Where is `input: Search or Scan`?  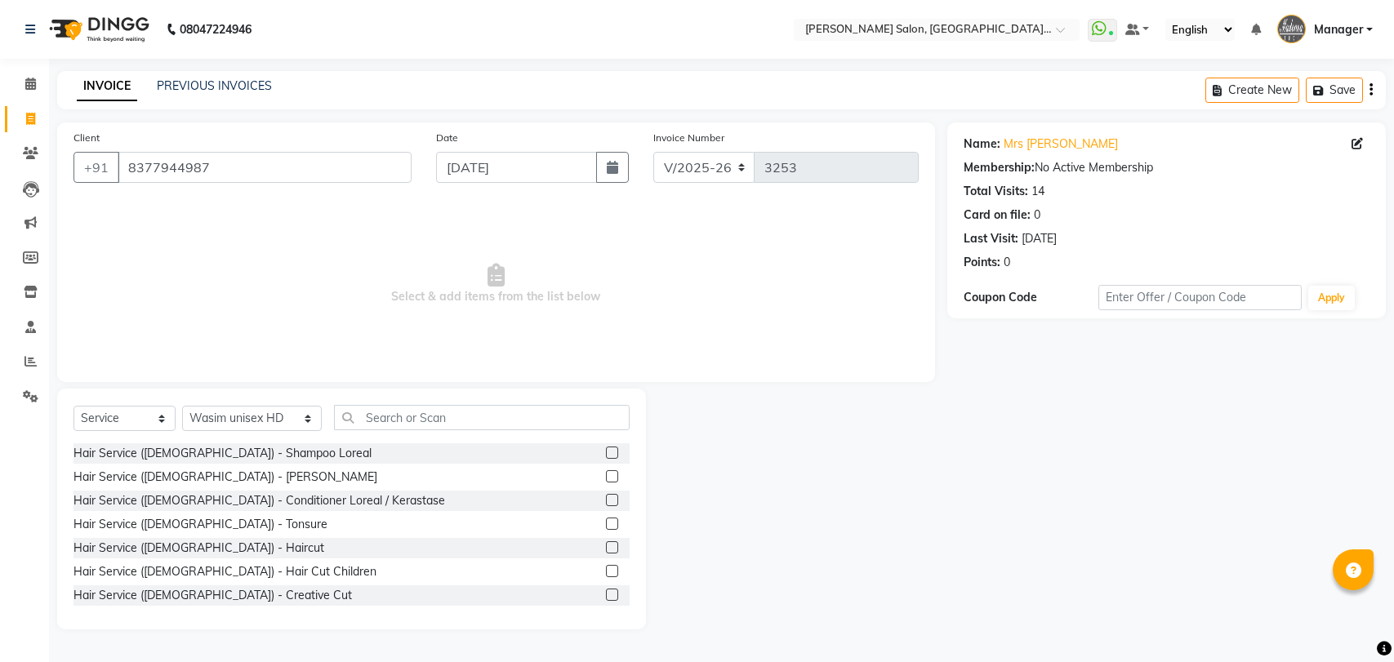
input: Search or Scan is located at coordinates (482, 417).